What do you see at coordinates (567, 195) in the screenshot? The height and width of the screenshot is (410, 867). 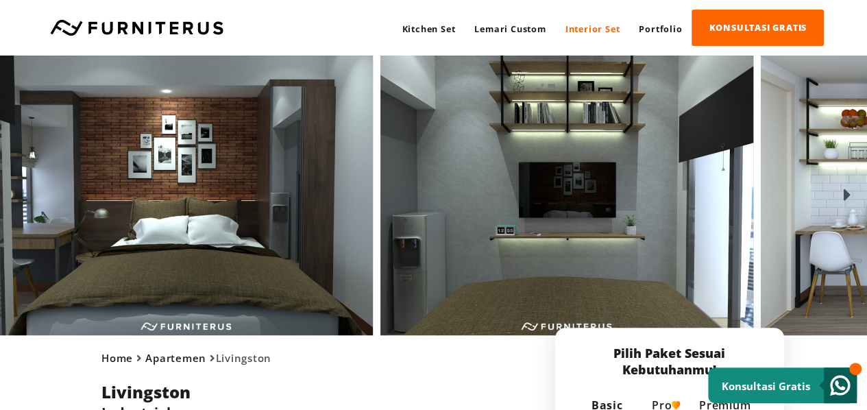 I see `img: Interior Industrial Livingston` at bounding box center [567, 195].